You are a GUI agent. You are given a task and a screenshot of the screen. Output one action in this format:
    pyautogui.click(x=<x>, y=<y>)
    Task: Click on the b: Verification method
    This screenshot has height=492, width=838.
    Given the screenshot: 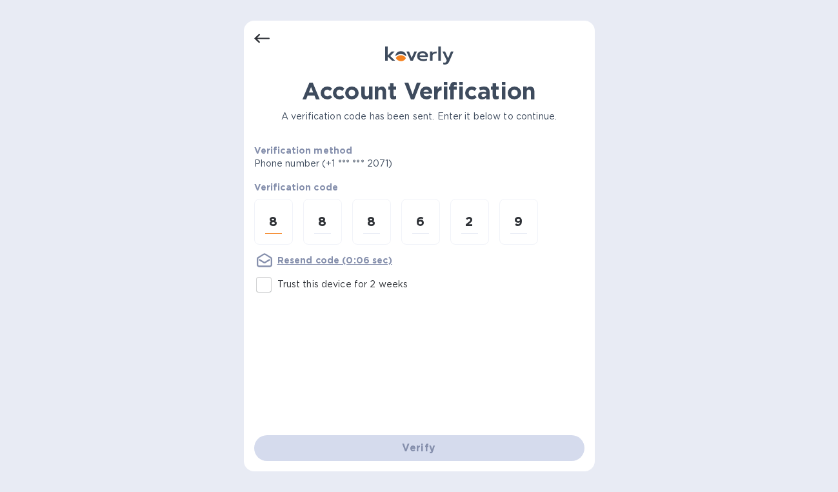 What is the action you would take?
    pyautogui.click(x=303, y=150)
    